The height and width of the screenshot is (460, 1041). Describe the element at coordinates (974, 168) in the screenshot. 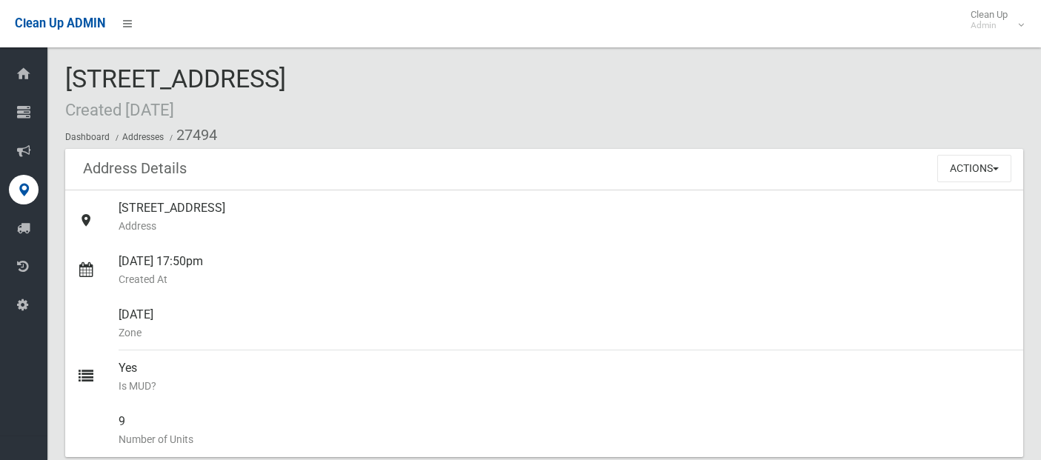

I see `button: Actions` at that location.